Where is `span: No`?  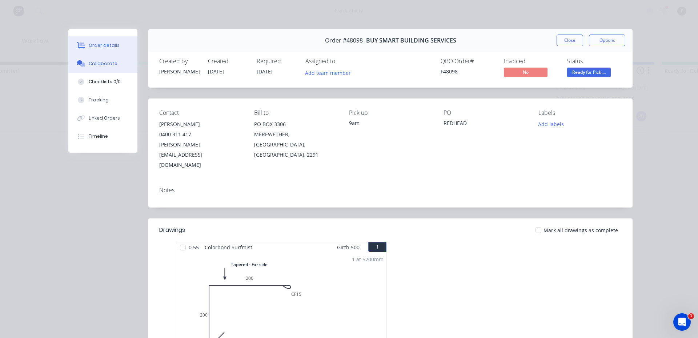
span: No is located at coordinates (525, 72).